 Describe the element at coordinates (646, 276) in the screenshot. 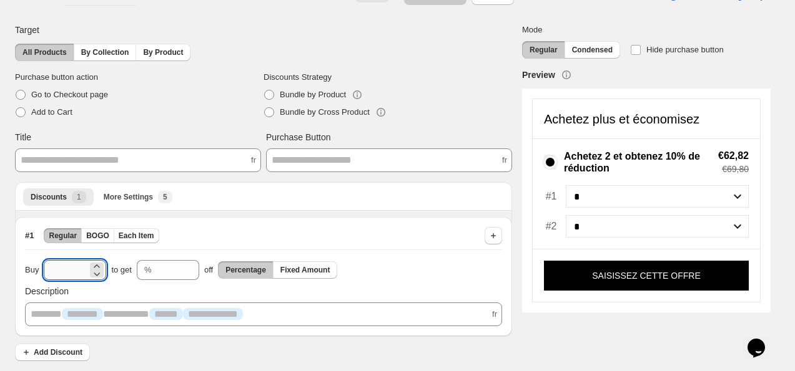

I see `button: SAISISSEZ CETTE OFFRE` at that location.